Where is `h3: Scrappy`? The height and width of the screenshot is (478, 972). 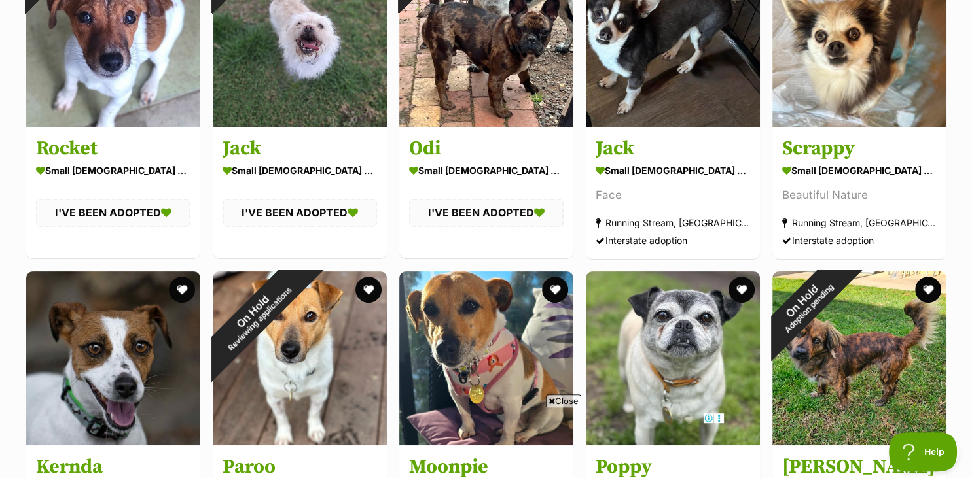 h3: Scrappy is located at coordinates (859, 149).